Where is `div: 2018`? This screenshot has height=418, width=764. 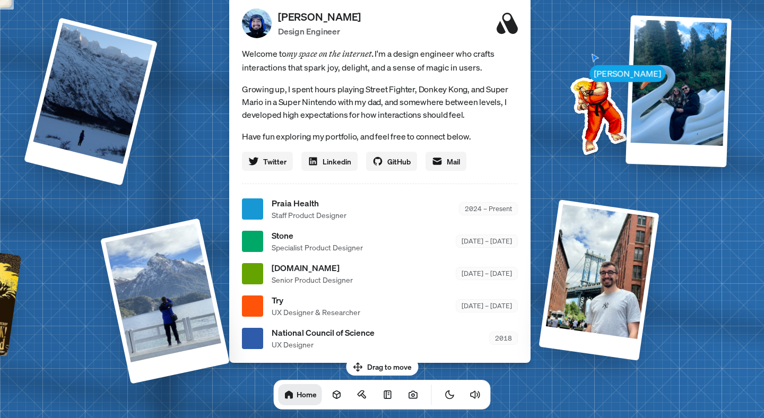 div: 2018 is located at coordinates (504, 338).